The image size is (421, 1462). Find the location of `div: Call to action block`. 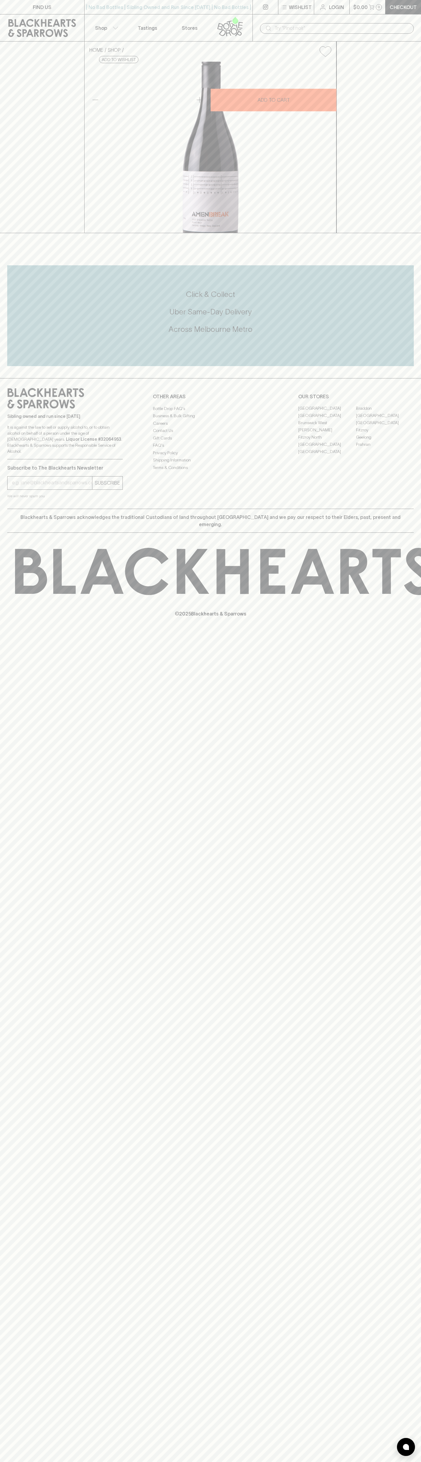

div: Call to action block is located at coordinates (210, 316).